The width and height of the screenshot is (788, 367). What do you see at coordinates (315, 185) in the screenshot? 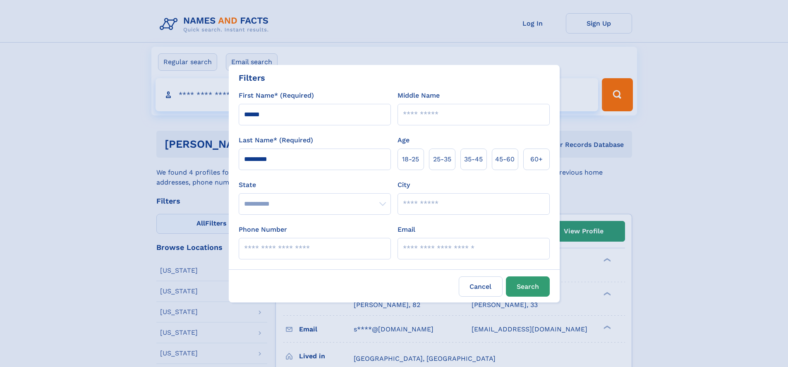
I see `label: State` at bounding box center [315, 185].